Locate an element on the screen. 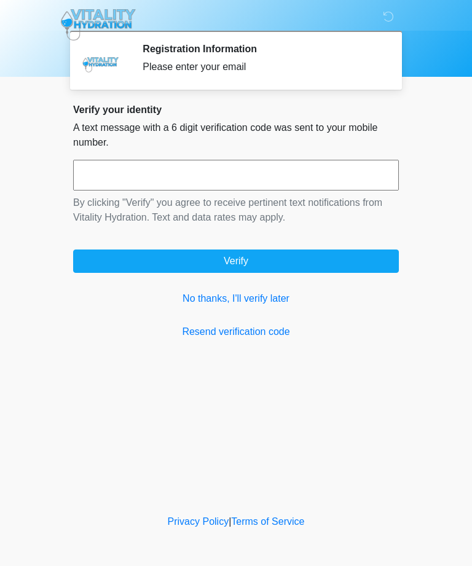 This screenshot has width=472, height=566. p: By clicking "Verify" you agree to receive pertinent text notifications from Vitality Hydration. T... is located at coordinates (236, 210).